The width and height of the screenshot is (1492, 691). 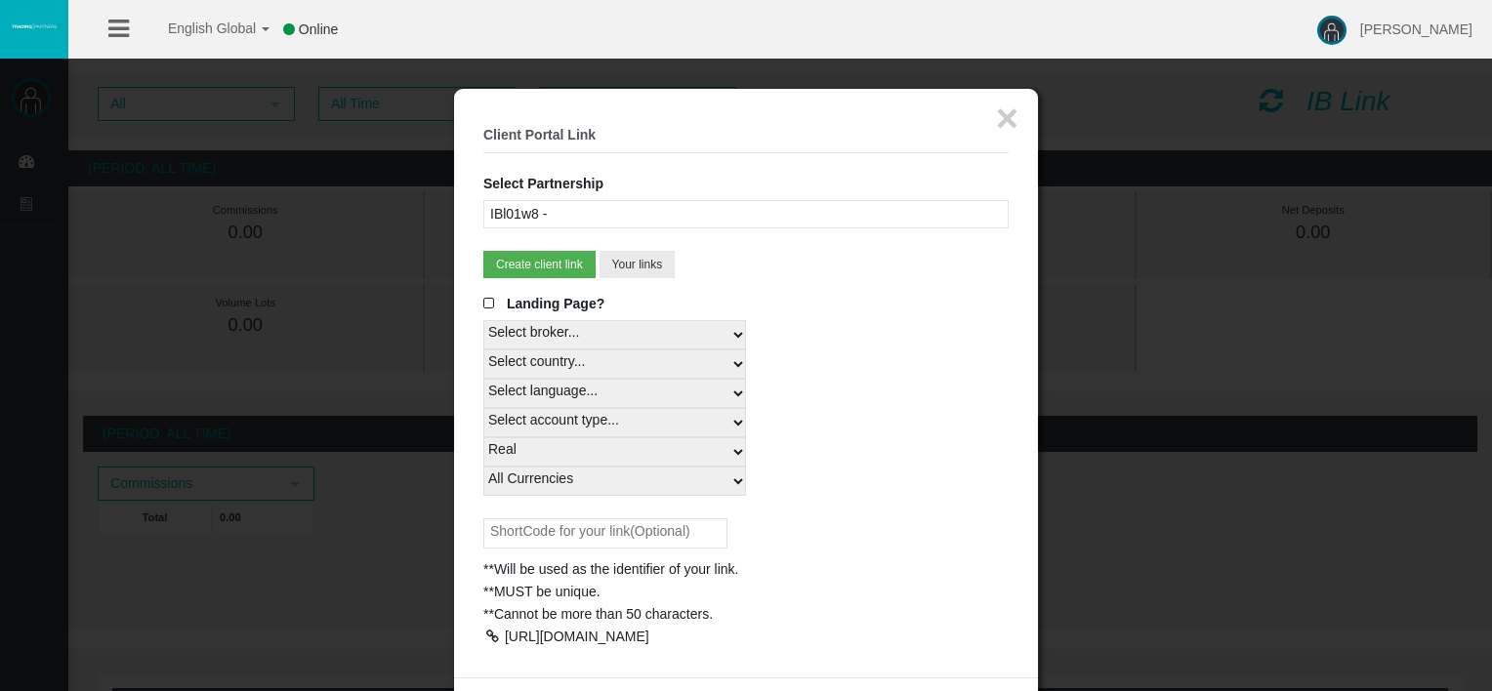 I want to click on img: user-image, so click(x=1332, y=30).